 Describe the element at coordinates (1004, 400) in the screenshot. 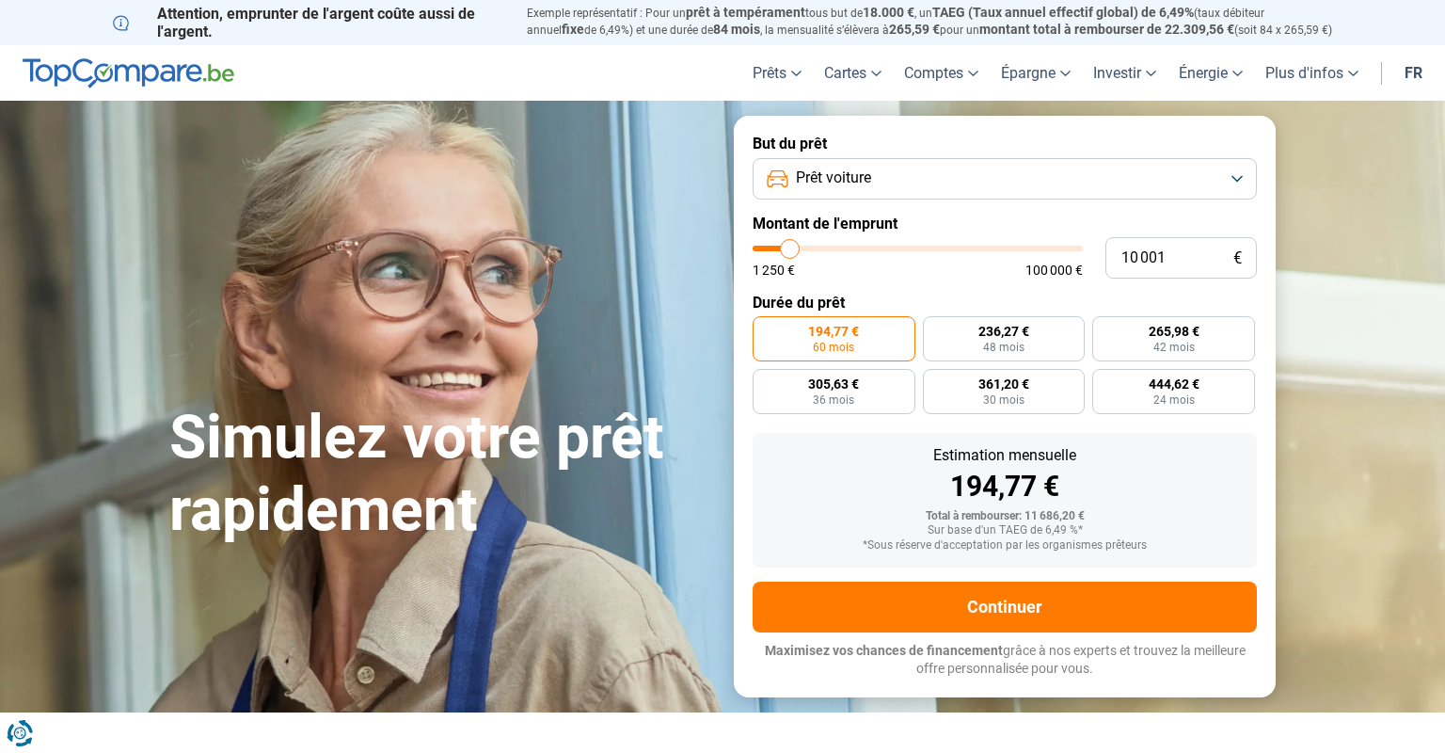

I see `span: 30 mois` at that location.